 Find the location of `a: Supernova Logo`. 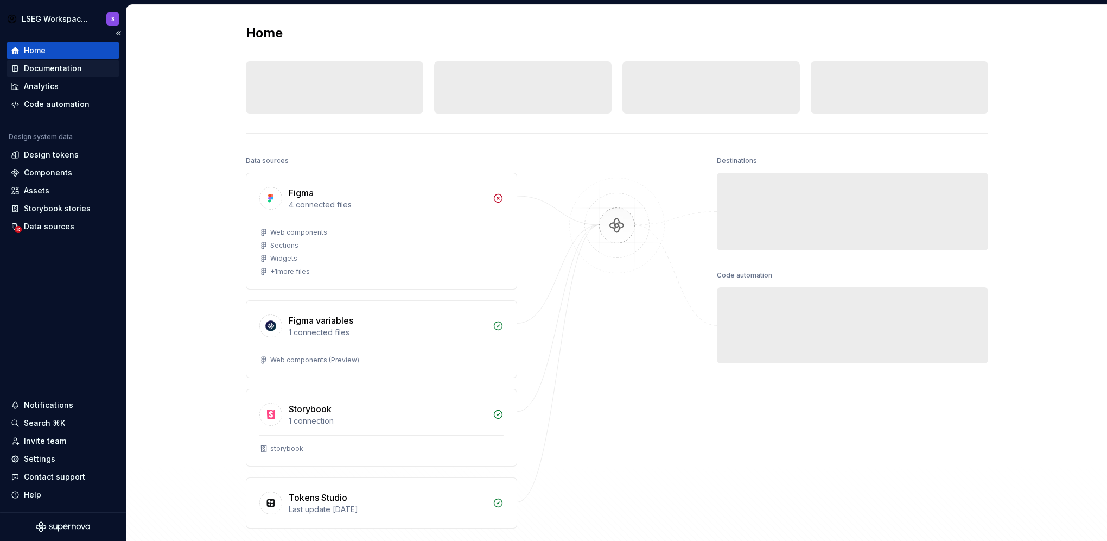

a: Supernova Logo is located at coordinates (63, 527).